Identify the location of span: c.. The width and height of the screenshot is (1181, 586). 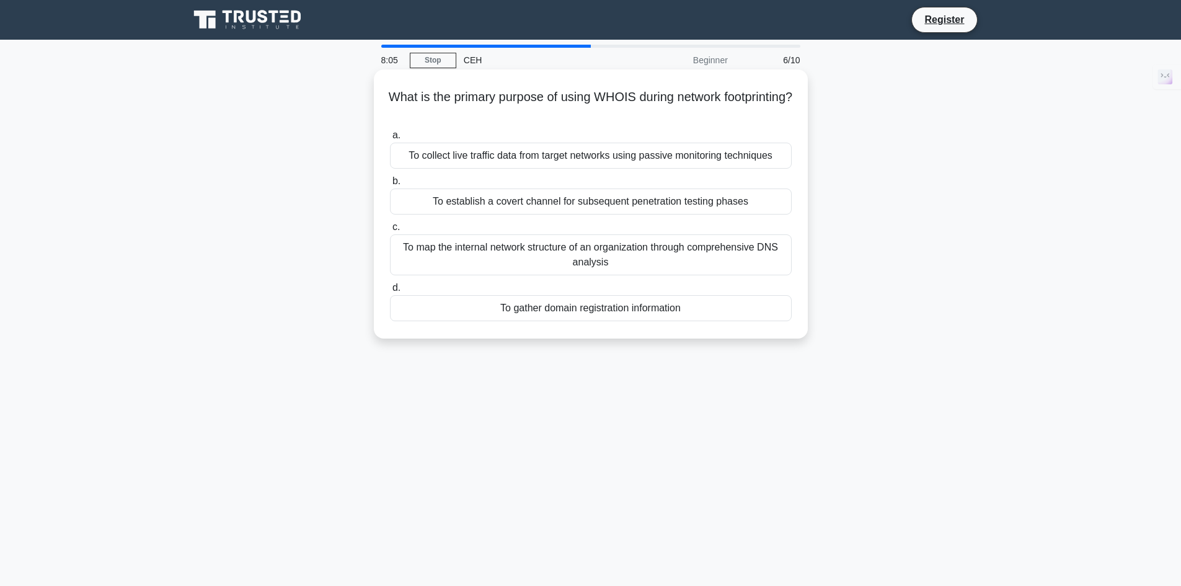
(396, 226).